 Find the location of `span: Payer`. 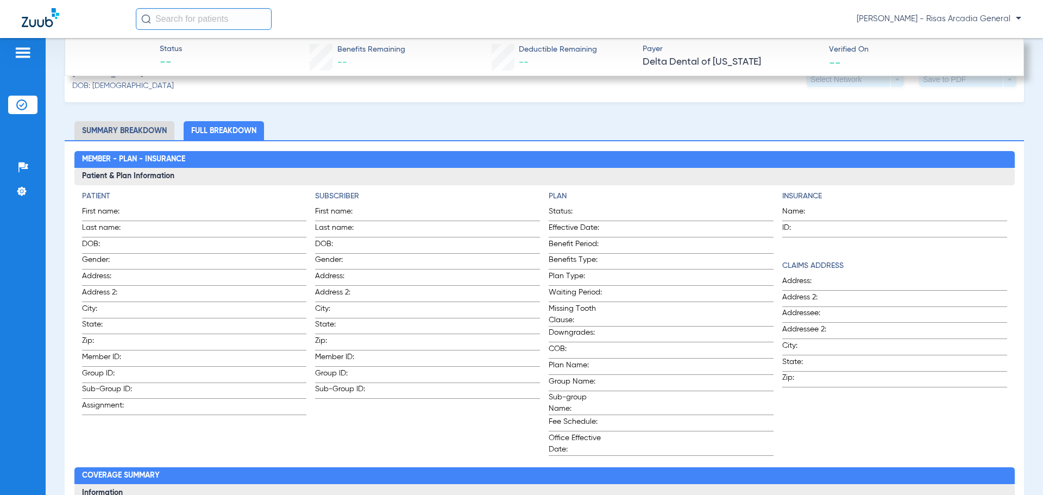

span: Payer is located at coordinates (731, 49).